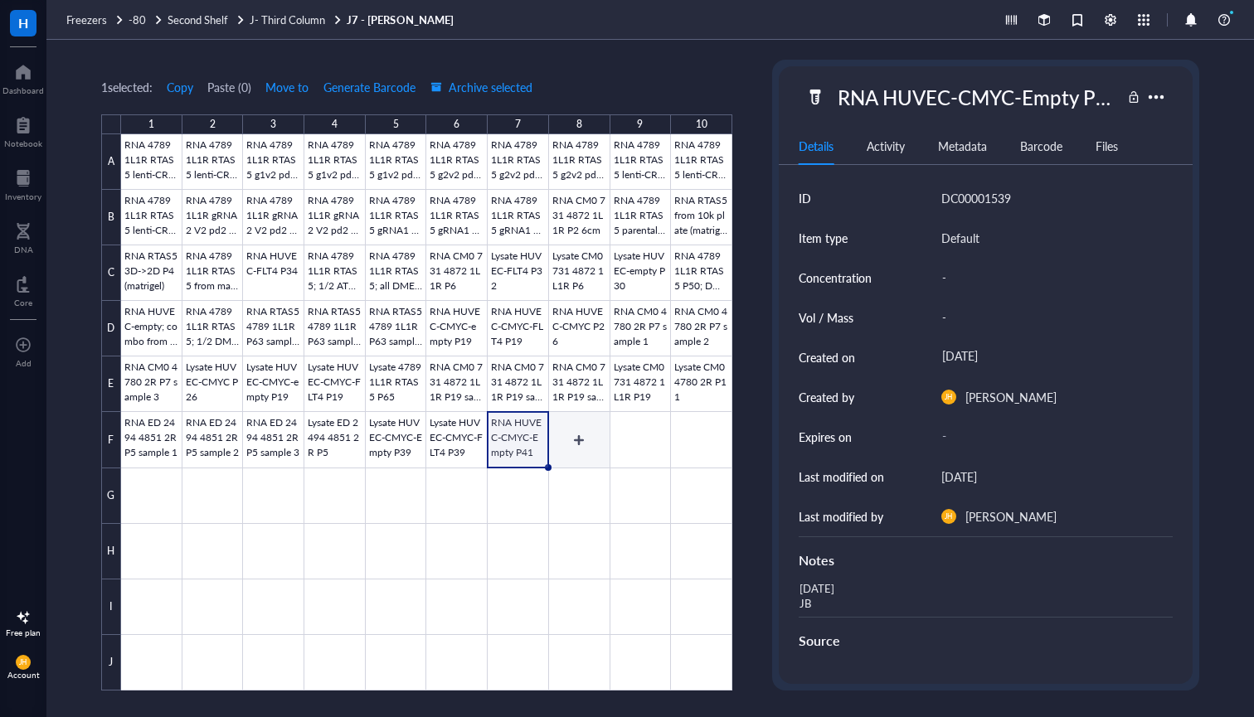 Image resolution: width=1254 pixels, height=717 pixels. What do you see at coordinates (976, 198) in the screenshot?
I see `div: DC00001539` at bounding box center [976, 198].